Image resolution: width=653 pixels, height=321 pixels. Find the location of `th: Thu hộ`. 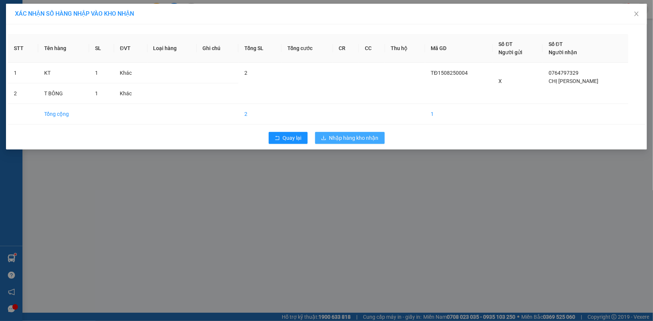

th: Thu hộ is located at coordinates (405, 48).